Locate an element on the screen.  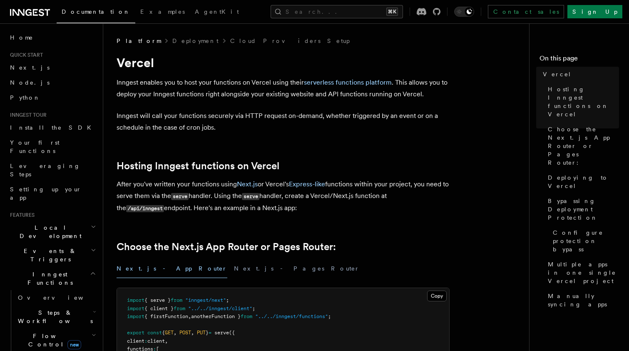
span: Events & Triggers is located at coordinates (49, 255).